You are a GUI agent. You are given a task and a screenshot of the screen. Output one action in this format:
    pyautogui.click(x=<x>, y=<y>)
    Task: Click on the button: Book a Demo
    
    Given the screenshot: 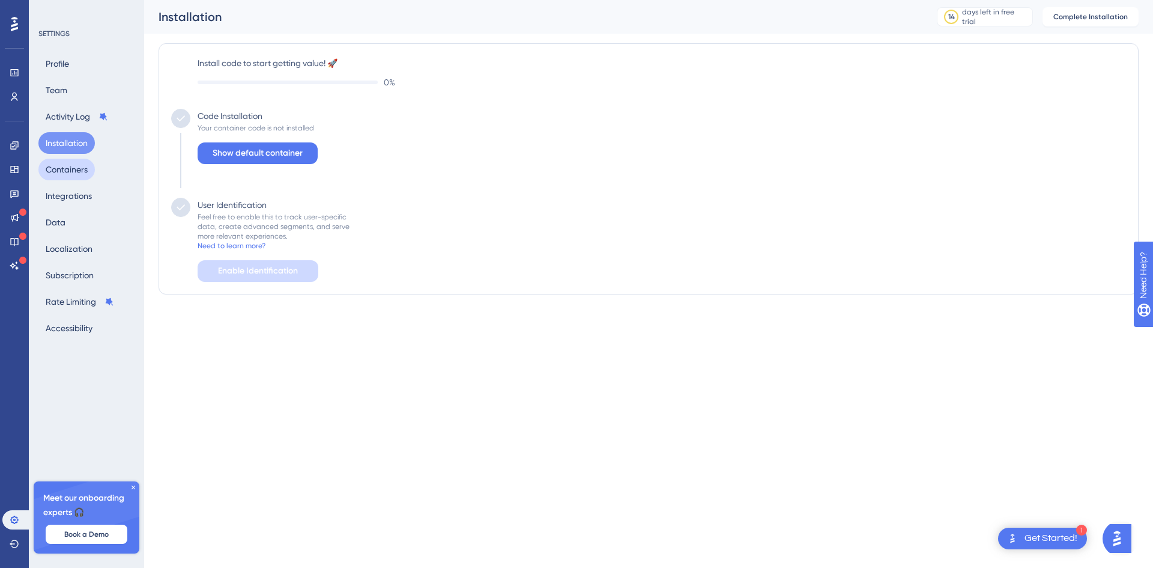 What is the action you would take?
    pyautogui.click(x=86, y=534)
    